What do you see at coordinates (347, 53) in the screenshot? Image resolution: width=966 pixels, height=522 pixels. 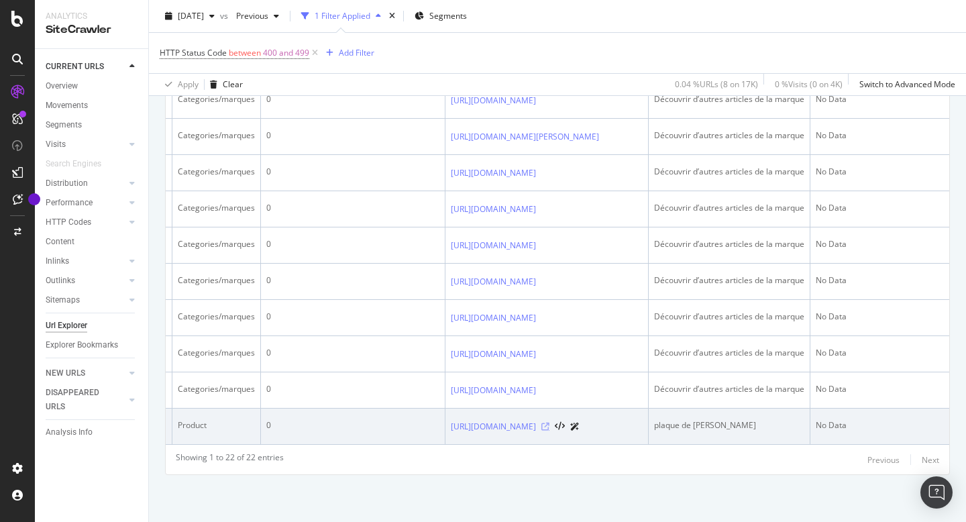 I see `button: Add Filter` at bounding box center [347, 53].